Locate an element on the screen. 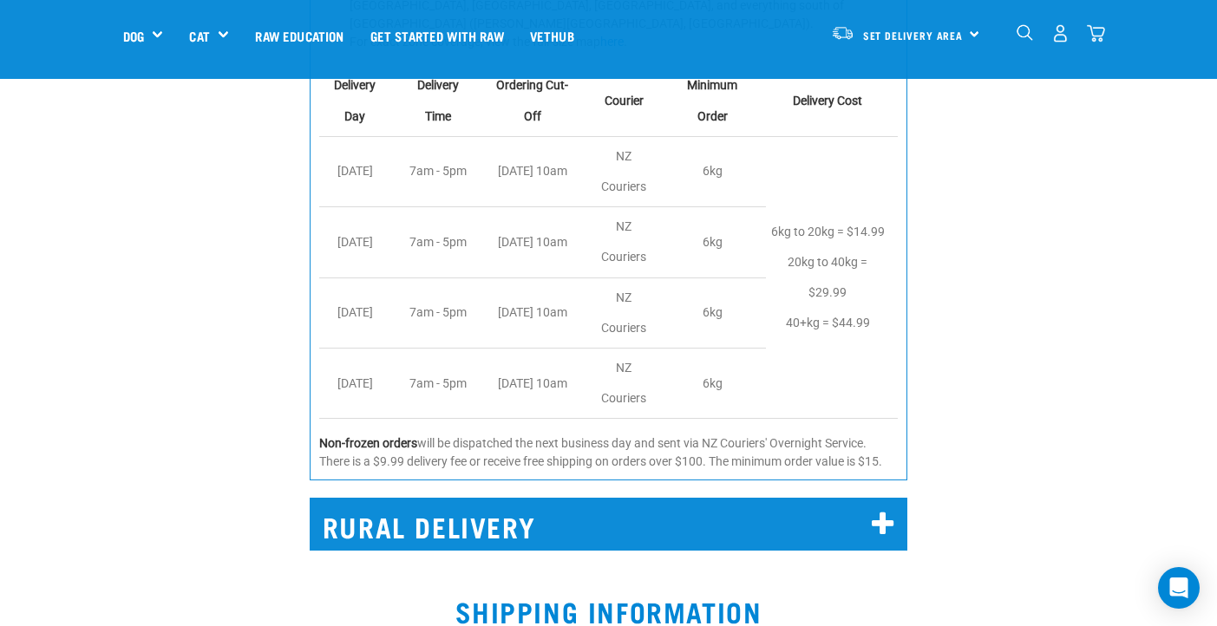  img: van-moving.png is located at coordinates (842, 33).